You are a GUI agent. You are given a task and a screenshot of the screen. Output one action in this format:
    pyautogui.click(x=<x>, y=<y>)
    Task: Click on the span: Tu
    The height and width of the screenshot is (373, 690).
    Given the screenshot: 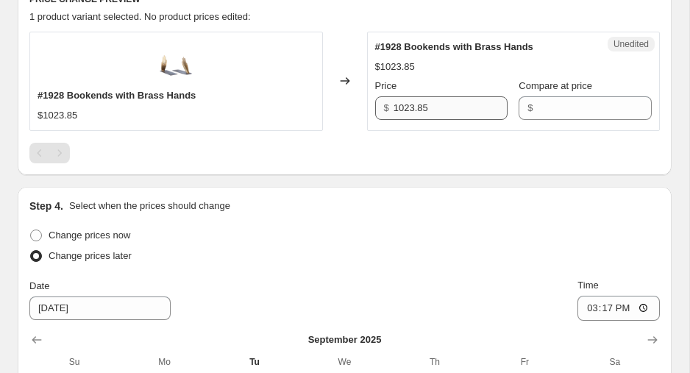 What is the action you would take?
    pyautogui.click(x=255, y=362)
    